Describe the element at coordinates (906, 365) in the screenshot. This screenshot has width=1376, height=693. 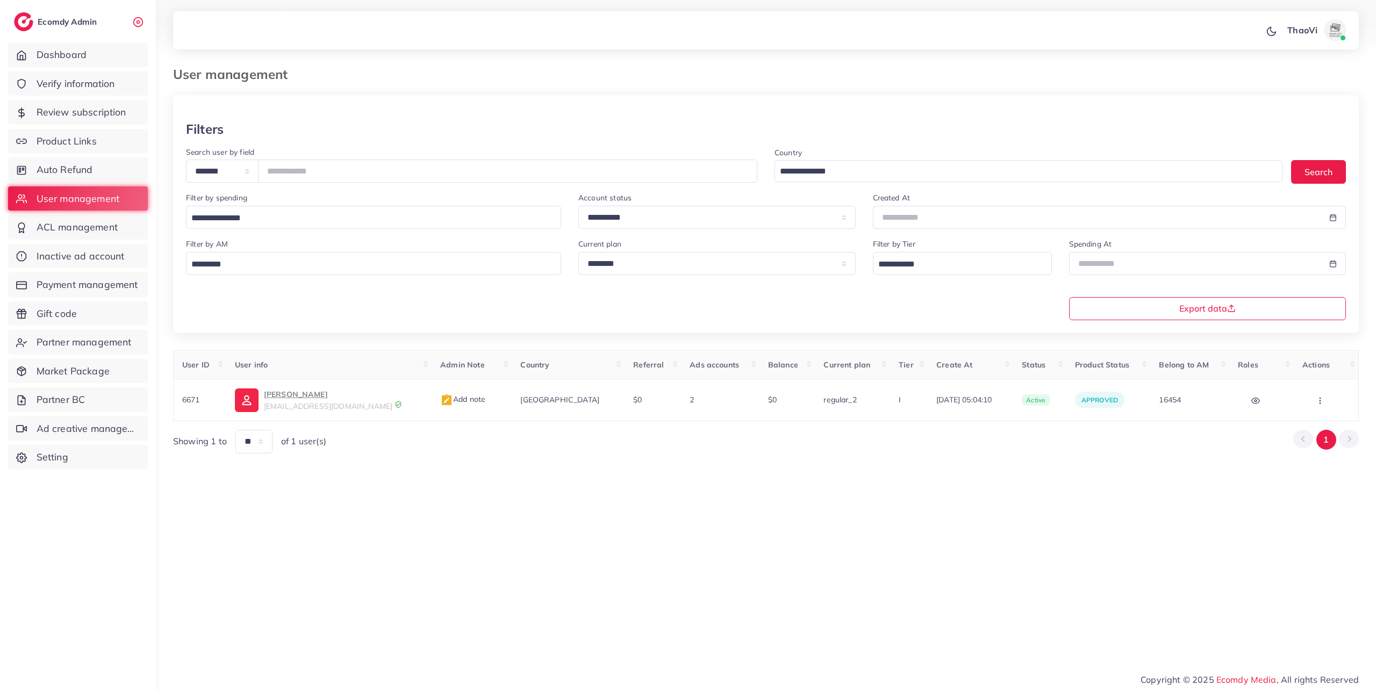
I see `span: Tier` at that location.